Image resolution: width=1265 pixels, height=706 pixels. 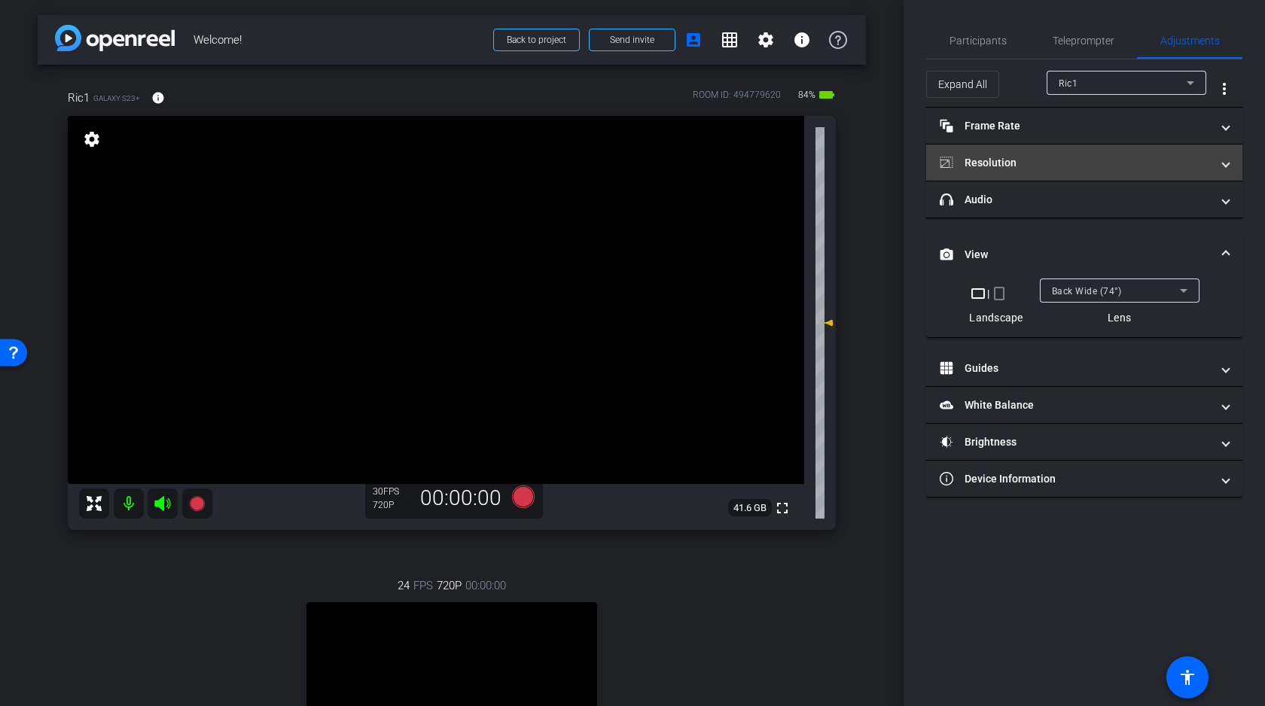 What do you see at coordinates (114, 38) in the screenshot?
I see `img: app-logo` at bounding box center [114, 38].